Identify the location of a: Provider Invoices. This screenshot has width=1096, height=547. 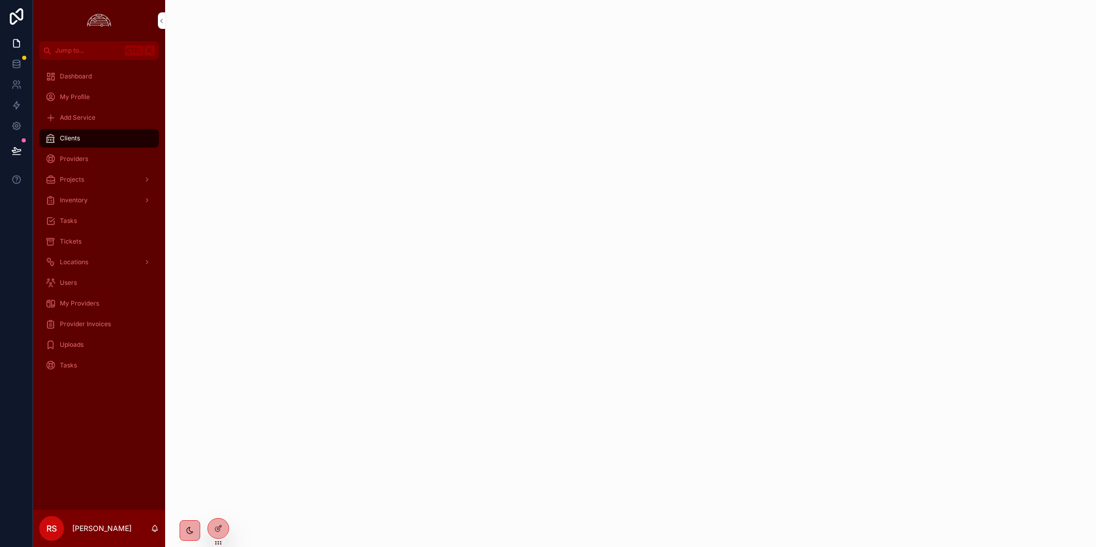
(99, 324).